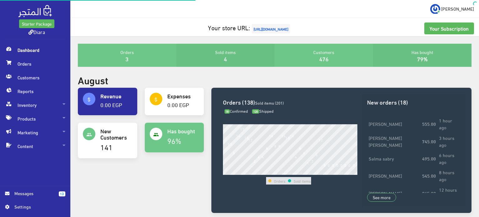 The image size is (479, 217). Describe the element at coordinates (37, 32) in the screenshot. I see `a: Diara` at that location.